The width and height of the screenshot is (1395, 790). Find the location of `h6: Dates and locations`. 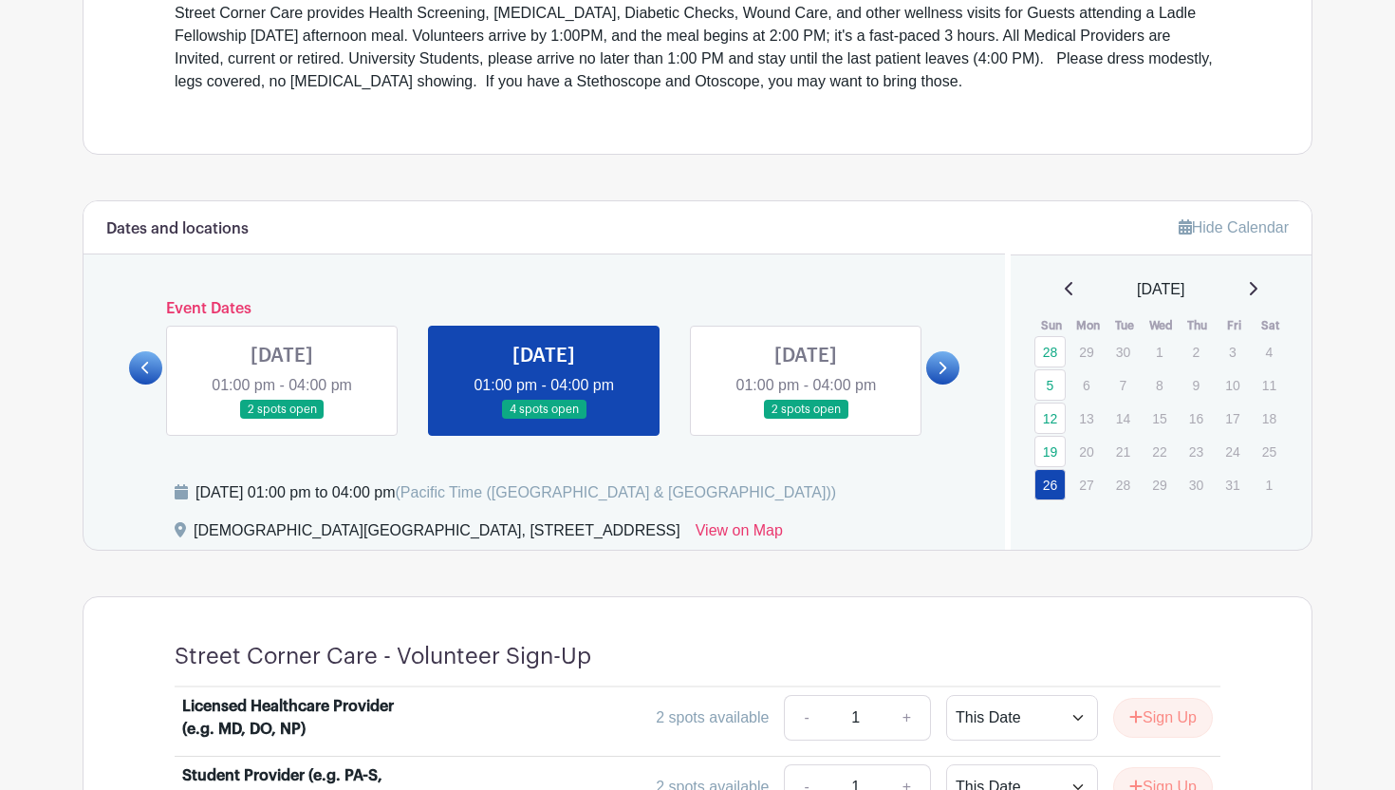

h6: Dates and locations is located at coordinates (177, 229).